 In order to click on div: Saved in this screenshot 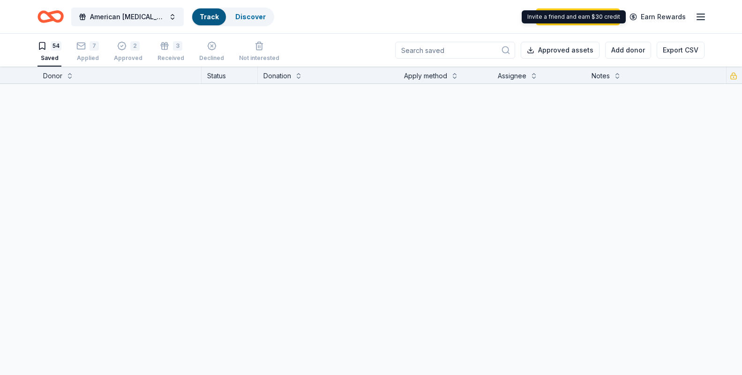, I will do `click(49, 58)`.